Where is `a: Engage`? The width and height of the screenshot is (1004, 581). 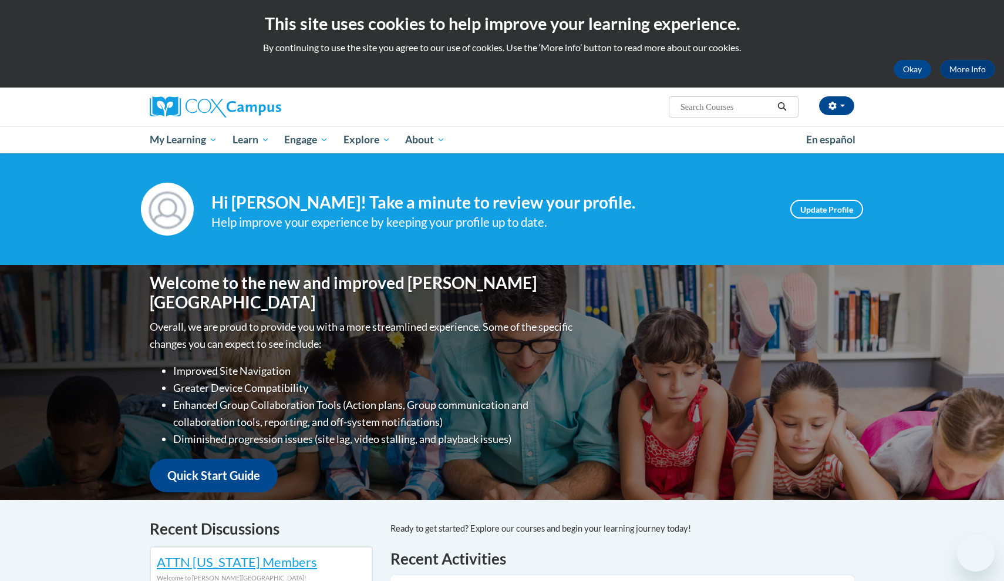
a: Engage is located at coordinates (306, 140).